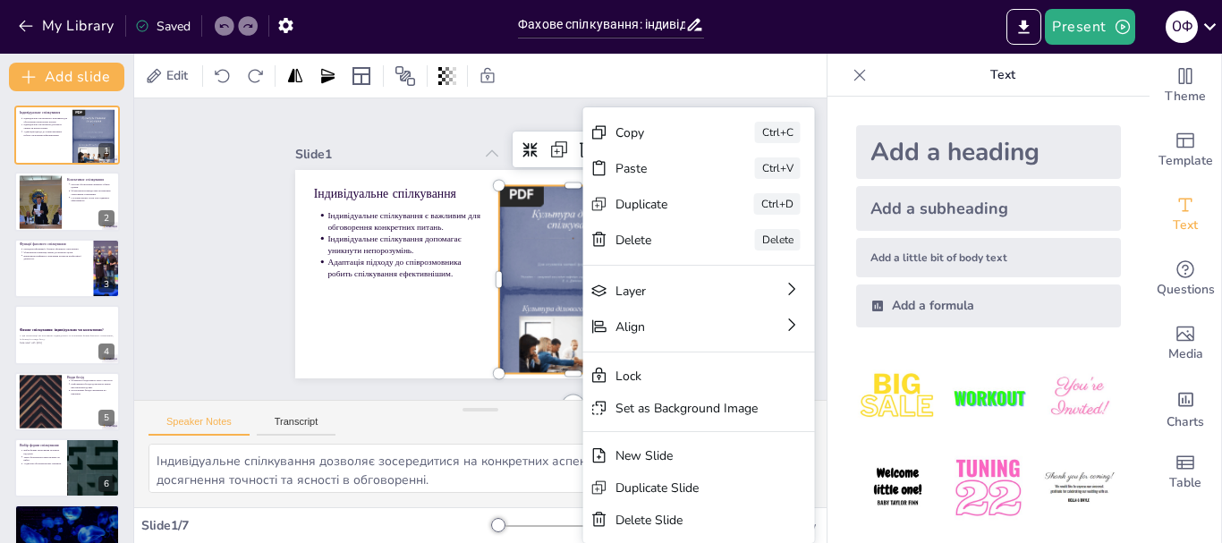 The image size is (1222, 543). What do you see at coordinates (1185, 97) in the screenshot?
I see `span: Theme` at bounding box center [1185, 97].